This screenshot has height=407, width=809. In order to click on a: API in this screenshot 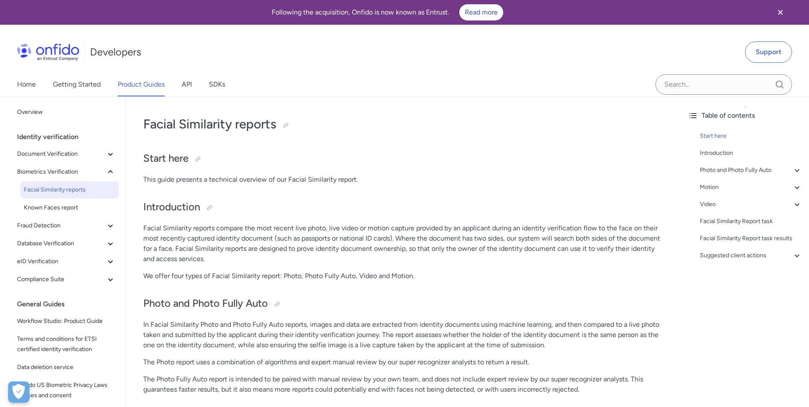, I will do `click(187, 84)`.